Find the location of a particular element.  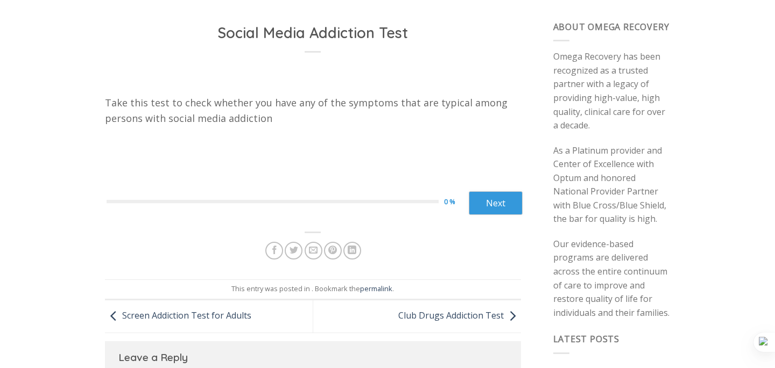

a: Email to a Friend is located at coordinates (313, 251).